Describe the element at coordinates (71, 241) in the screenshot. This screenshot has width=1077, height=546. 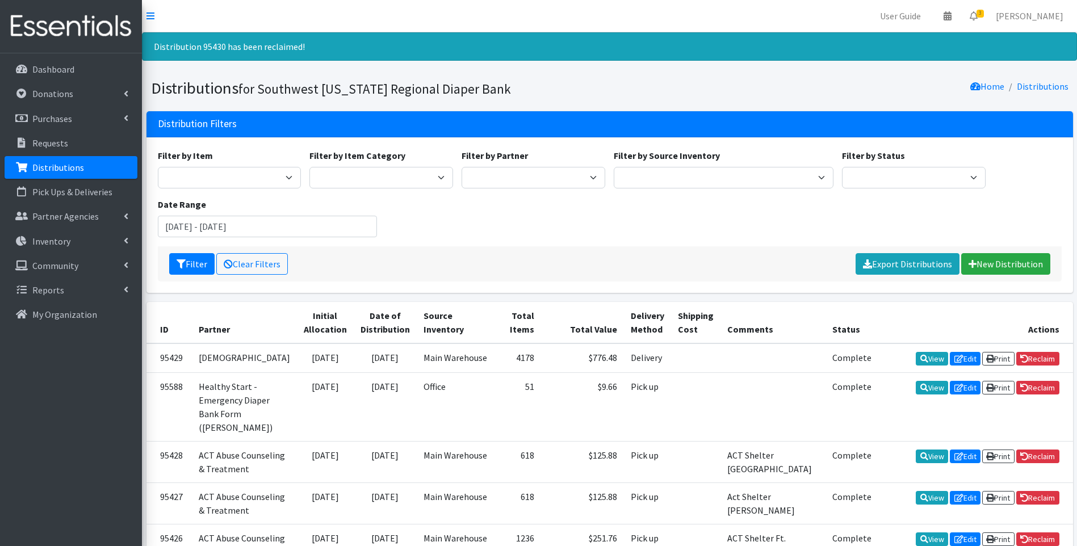
I see `a: Inventory` at that location.